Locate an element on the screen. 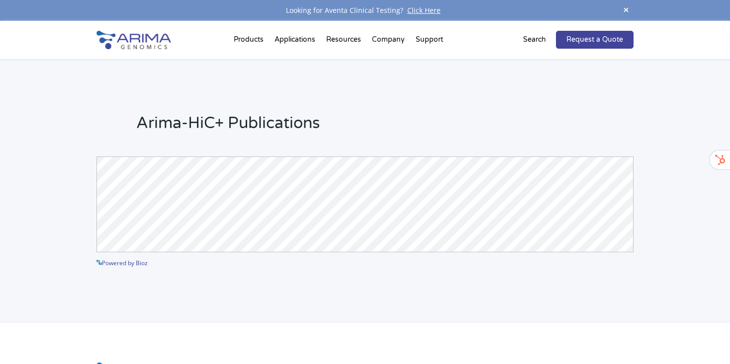 Image resolution: width=730 pixels, height=364 pixels. img: Arima-Genomics-logo is located at coordinates (134, 40).